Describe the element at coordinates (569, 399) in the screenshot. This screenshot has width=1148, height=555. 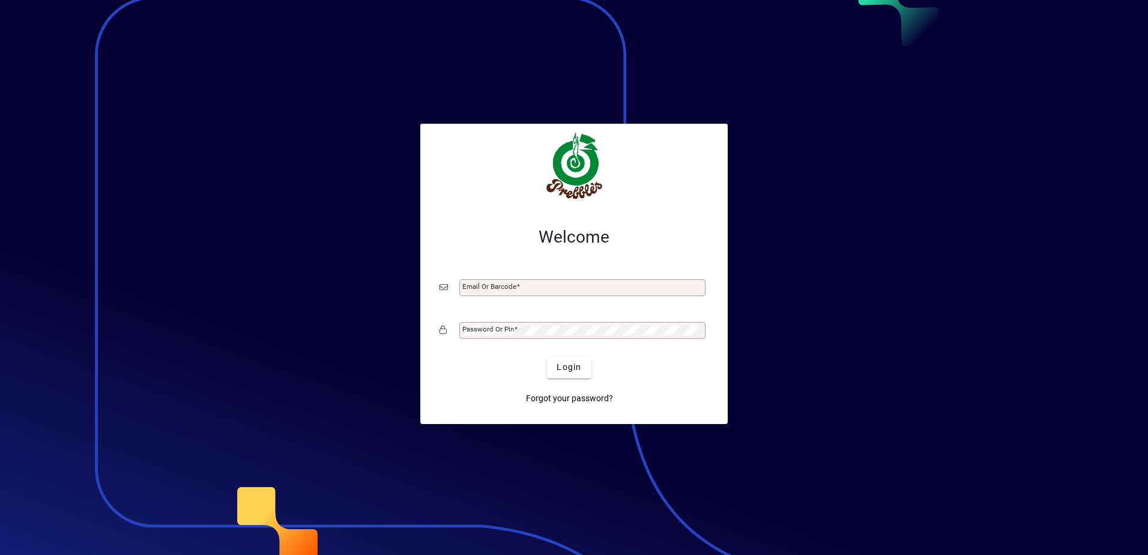
I see `a: Forgot your password?` at that location.